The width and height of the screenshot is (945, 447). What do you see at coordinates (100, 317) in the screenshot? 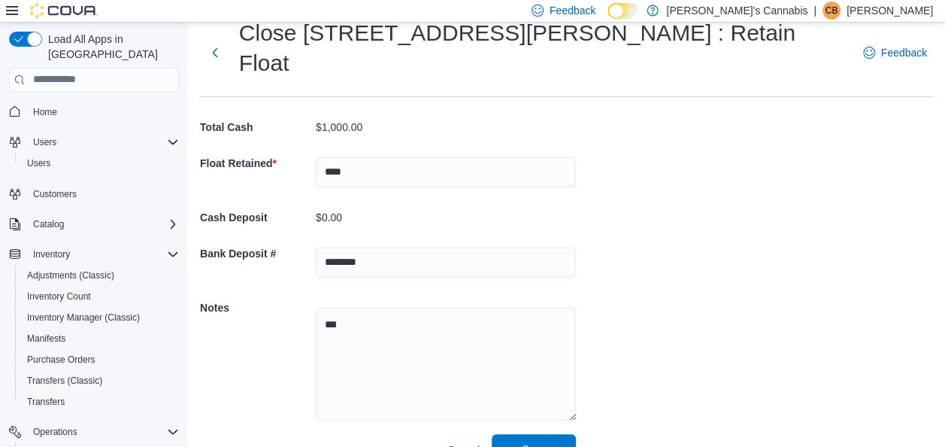
I see `button: Inventory Manager (Classic)` at bounding box center [100, 317].